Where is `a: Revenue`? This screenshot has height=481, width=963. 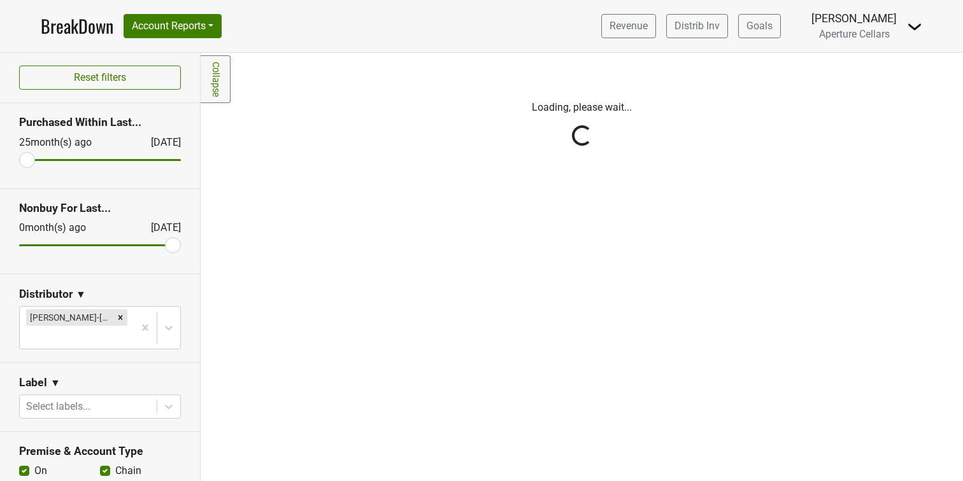
a: Revenue is located at coordinates (629, 26).